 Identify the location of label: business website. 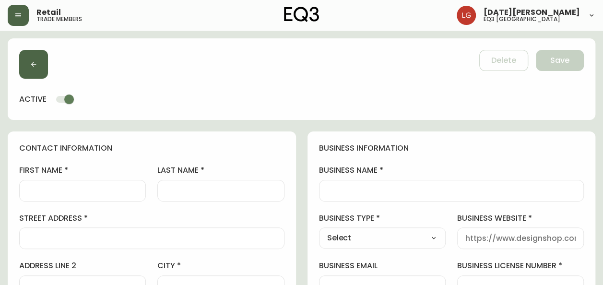
(521, 218).